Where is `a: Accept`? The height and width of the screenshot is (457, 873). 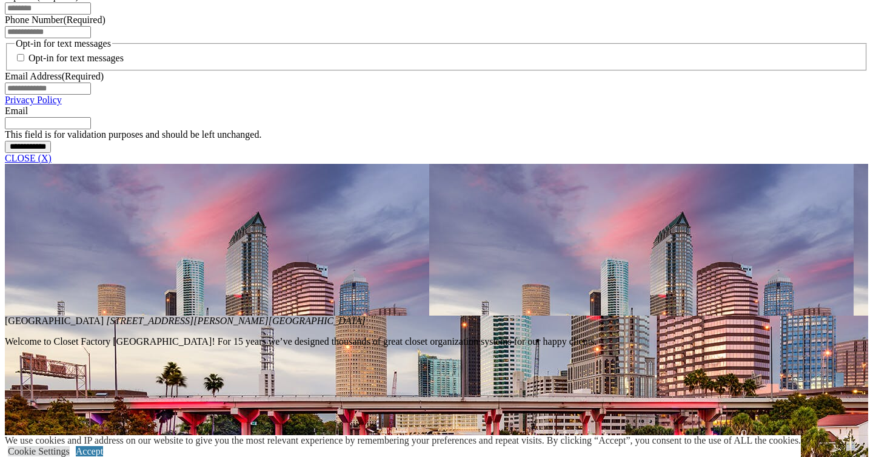
a: Accept is located at coordinates (89, 451).